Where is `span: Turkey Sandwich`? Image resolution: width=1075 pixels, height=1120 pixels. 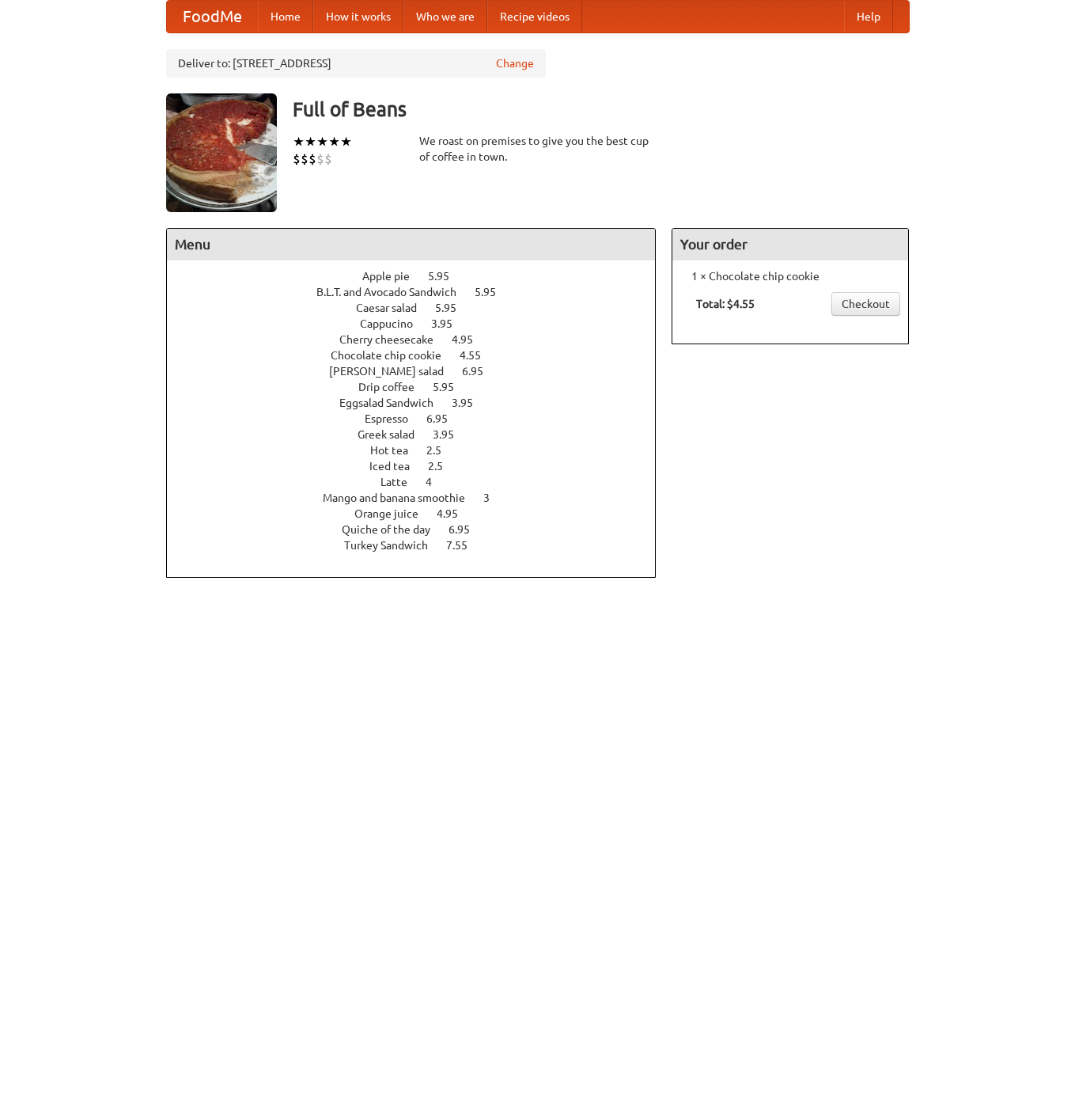 span: Turkey Sandwich is located at coordinates (394, 545).